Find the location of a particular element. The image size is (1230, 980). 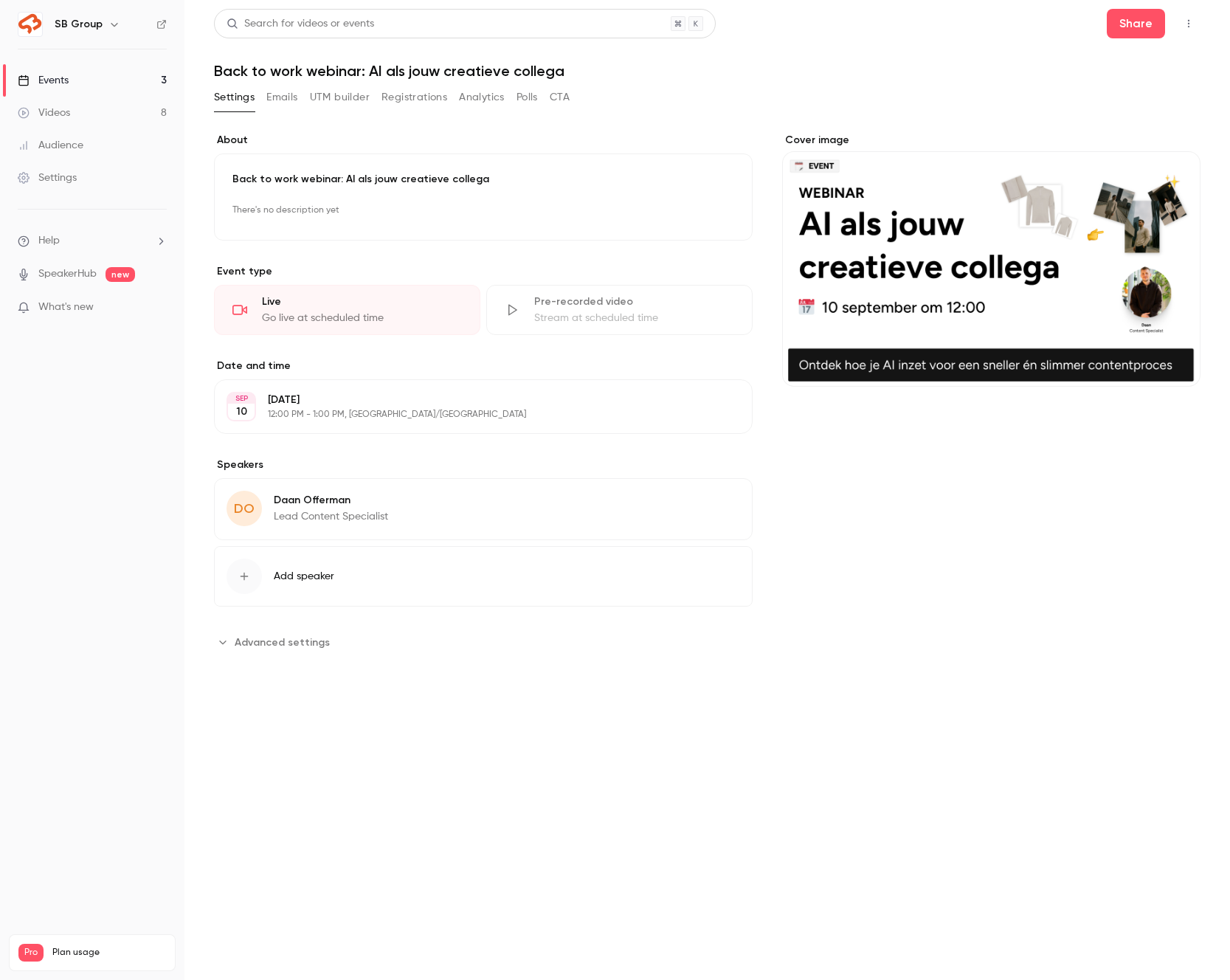

span: Advanced settings is located at coordinates (282, 642).